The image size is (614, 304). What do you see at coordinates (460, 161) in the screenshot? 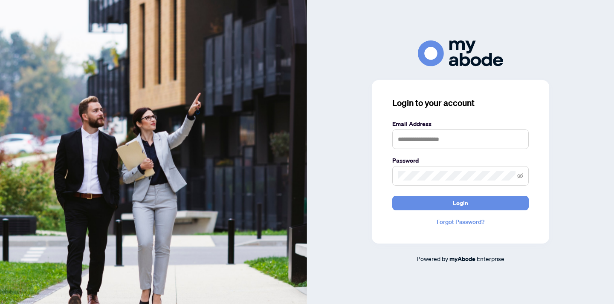
I see `label: Password` at bounding box center [460, 161].